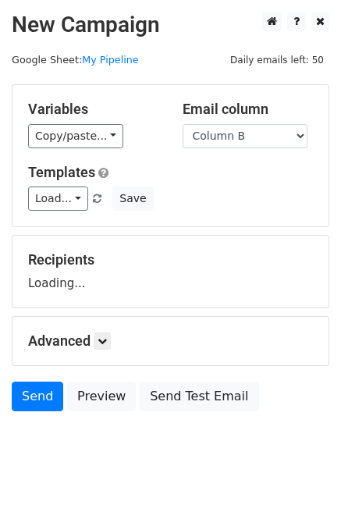  Describe the element at coordinates (76, 136) in the screenshot. I see `a: Copy/paste...` at that location.